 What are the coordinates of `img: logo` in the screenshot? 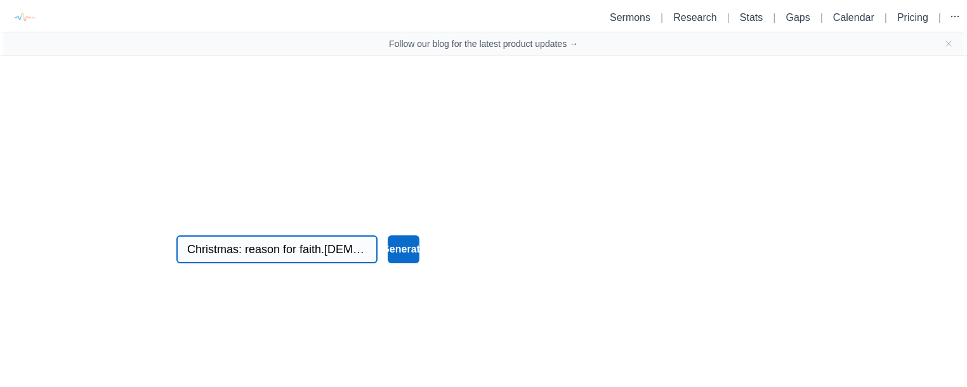 It's located at (23, 17).